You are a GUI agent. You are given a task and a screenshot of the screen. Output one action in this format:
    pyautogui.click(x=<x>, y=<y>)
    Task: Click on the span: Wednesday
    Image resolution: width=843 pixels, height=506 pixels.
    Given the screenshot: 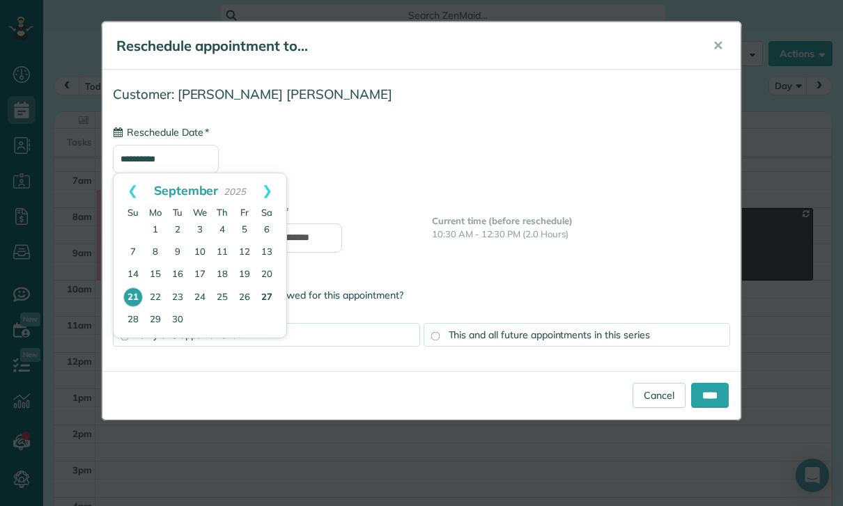 What is the action you would take?
    pyautogui.click(x=200, y=212)
    